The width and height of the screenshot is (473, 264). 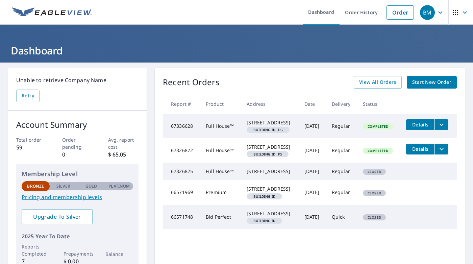 What do you see at coordinates (379, 104) in the screenshot?
I see `th: Status` at bounding box center [379, 104].